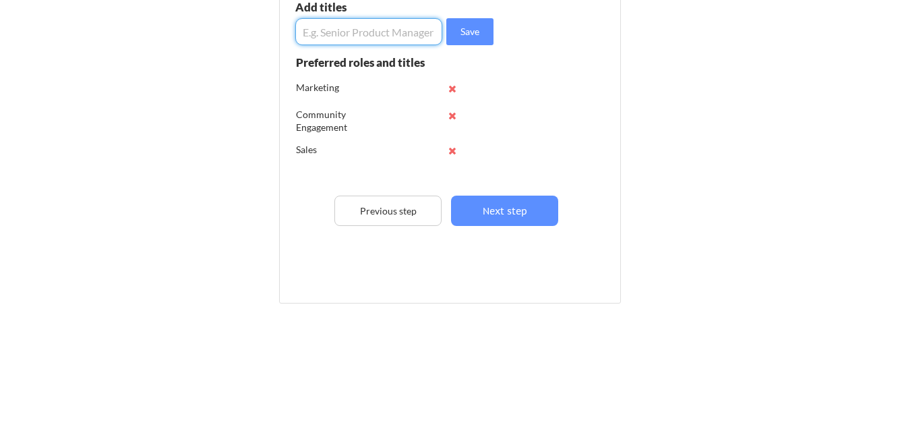  Describe the element at coordinates (388, 210) in the screenshot. I see `button: Previous step` at that location.